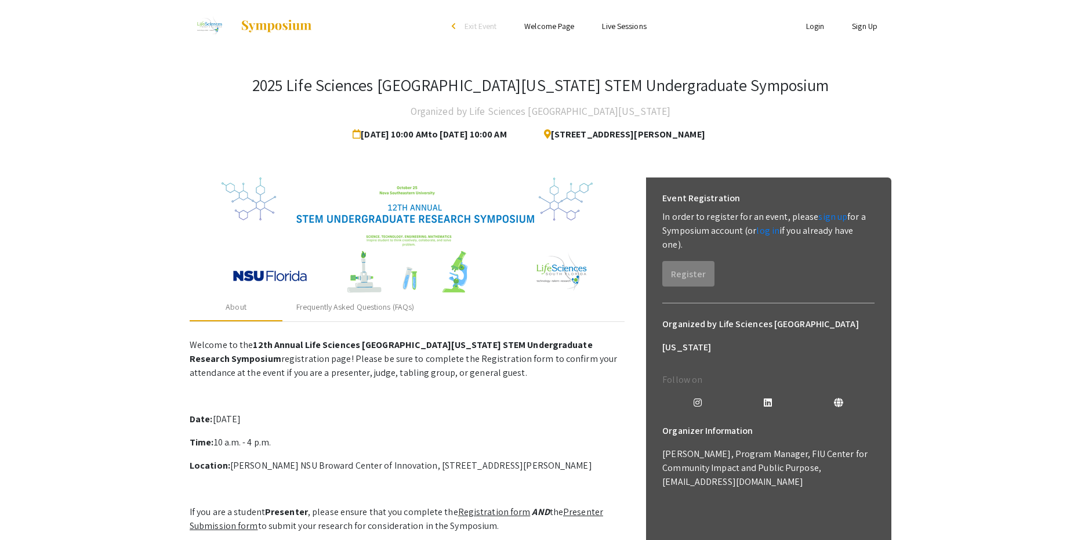  Describe the element at coordinates (768, 230) in the screenshot. I see `a: log in` at that location.